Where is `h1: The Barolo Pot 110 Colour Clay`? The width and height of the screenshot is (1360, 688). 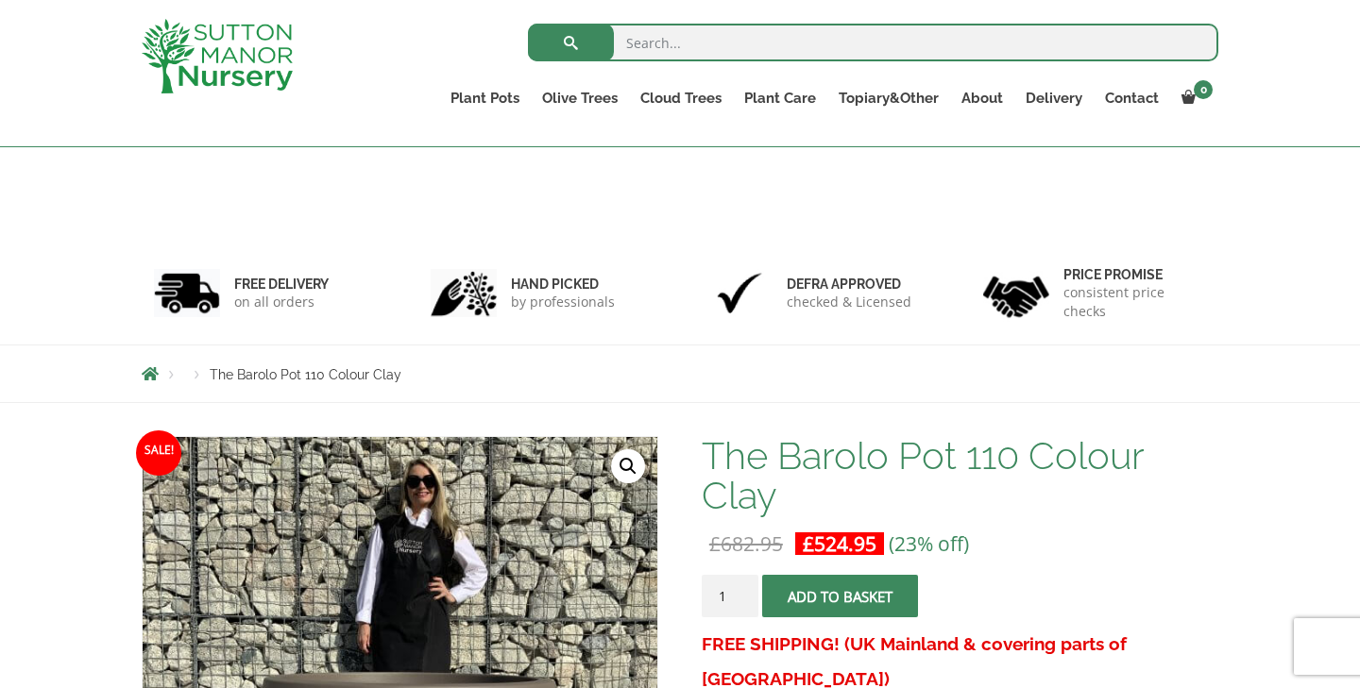
h1: The Barolo Pot 110 Colour Clay is located at coordinates (959, 476).